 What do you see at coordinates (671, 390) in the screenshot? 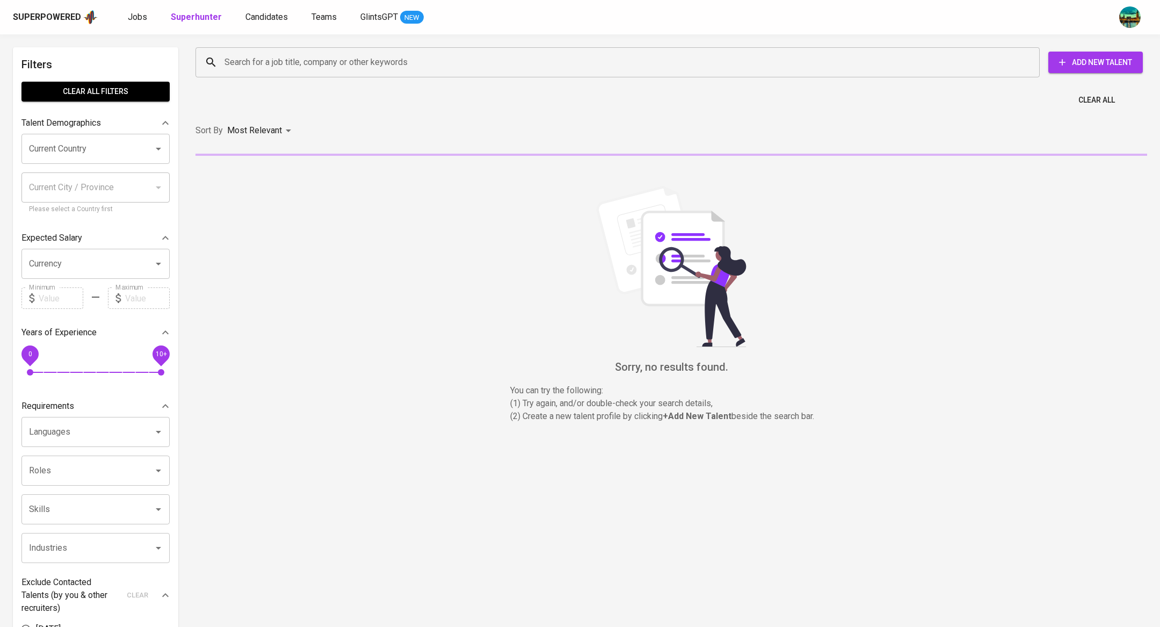
I see `p: You can try the following :` at bounding box center [671, 390].